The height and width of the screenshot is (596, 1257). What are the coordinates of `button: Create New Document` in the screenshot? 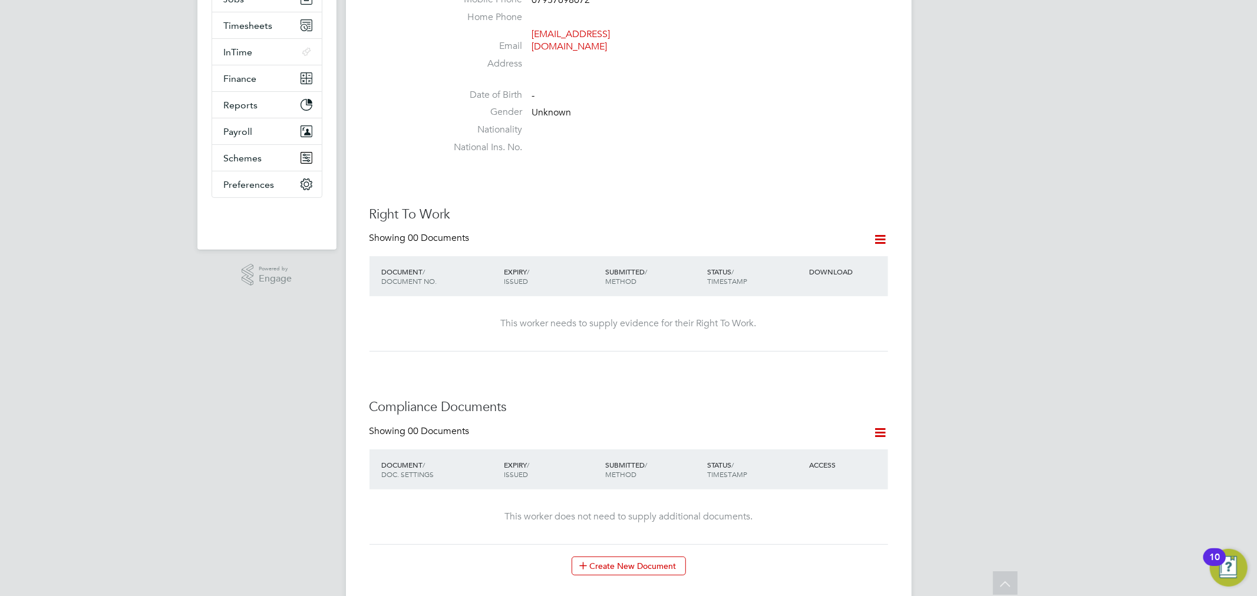 It's located at (629, 566).